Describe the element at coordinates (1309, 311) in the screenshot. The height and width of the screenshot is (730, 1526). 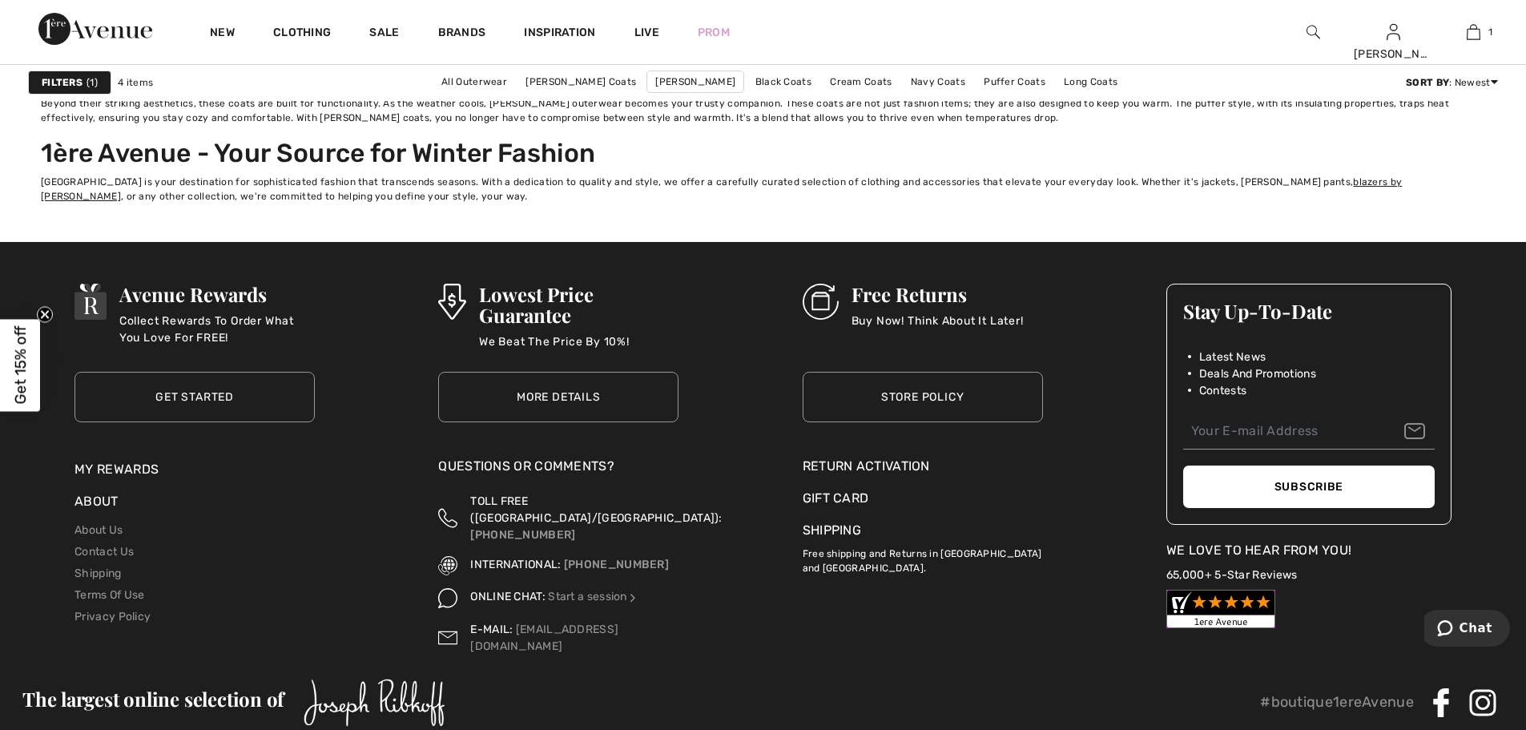
I see `h3: Stay Up-To-Date` at that location.